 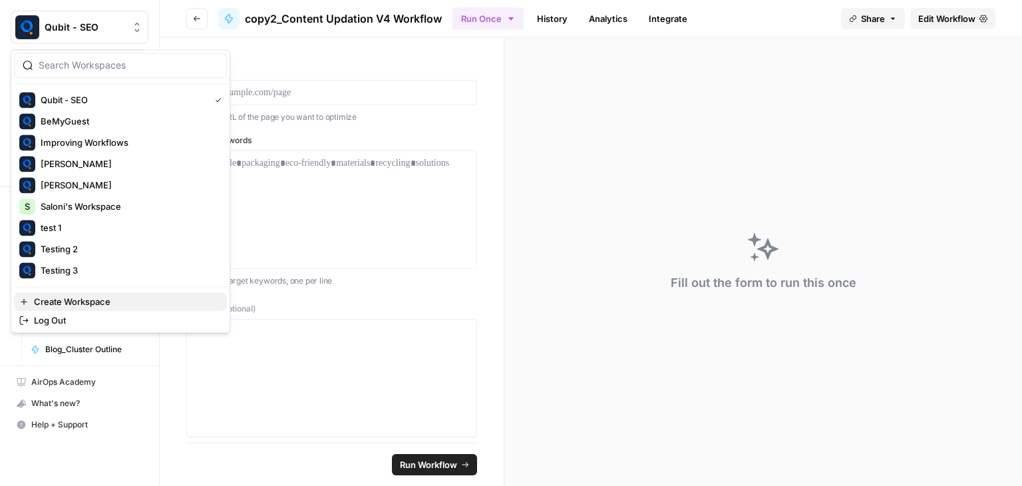 What do you see at coordinates (27, 270) in the screenshot?
I see `img: Testing 3 Logo` at bounding box center [27, 270].